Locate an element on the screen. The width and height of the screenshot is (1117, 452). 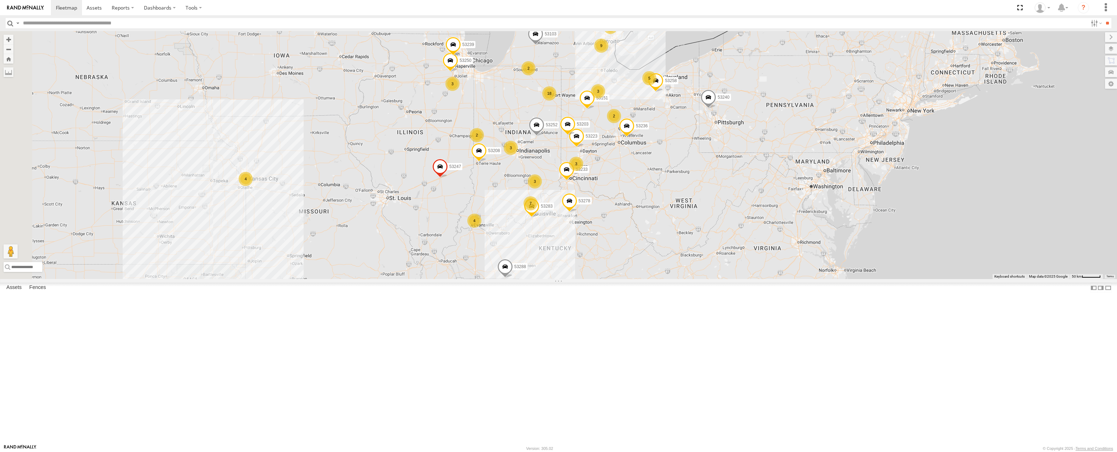
span: 53151 is located at coordinates (602, 98).